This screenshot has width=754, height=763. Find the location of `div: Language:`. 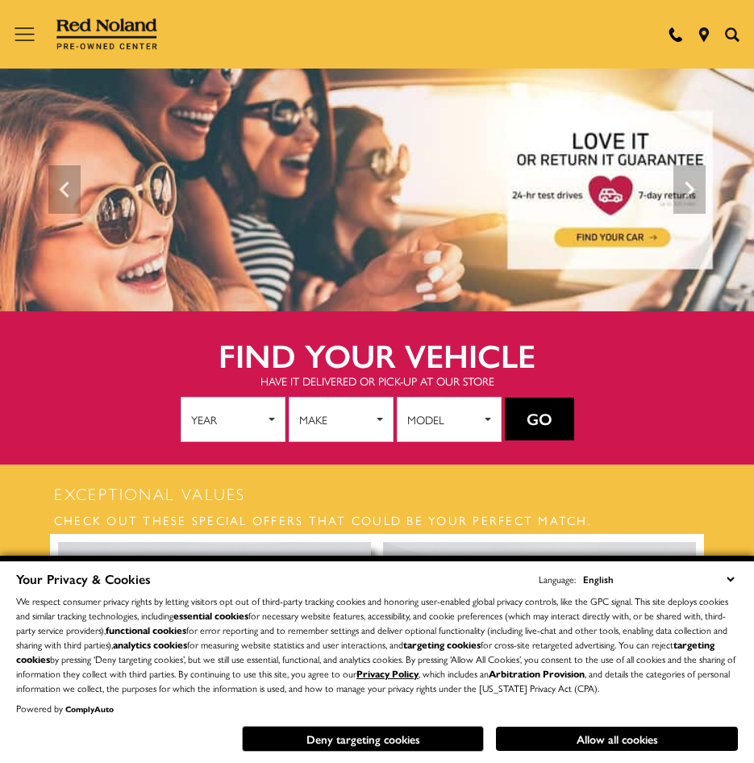

div: Language: is located at coordinates (557, 579).